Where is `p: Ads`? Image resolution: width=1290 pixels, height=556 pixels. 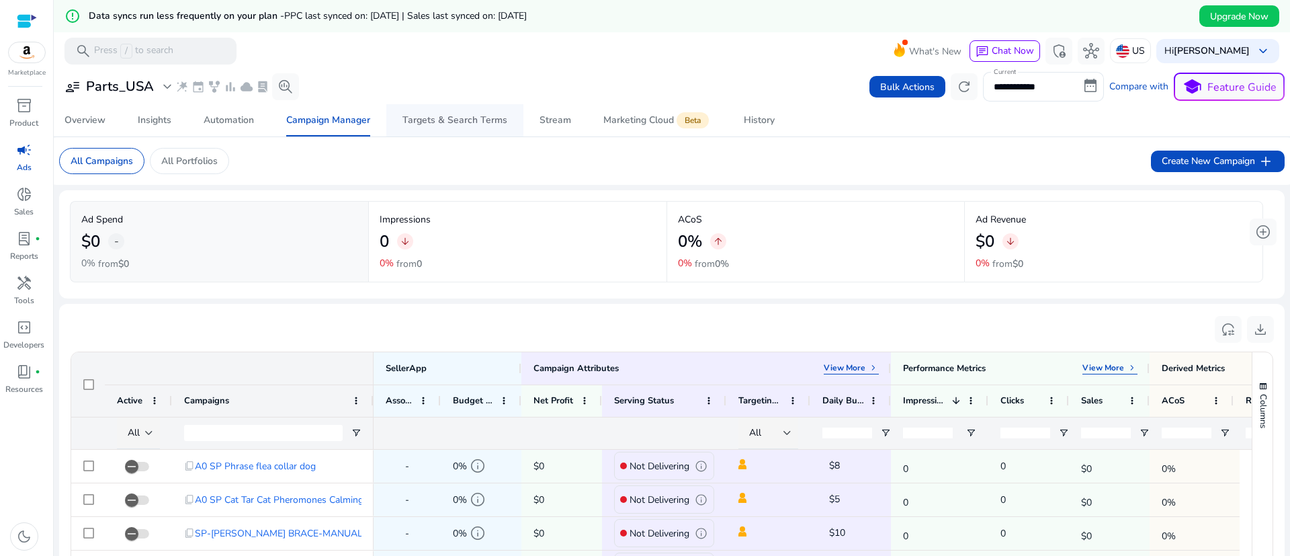
p: Ads is located at coordinates (24, 167).